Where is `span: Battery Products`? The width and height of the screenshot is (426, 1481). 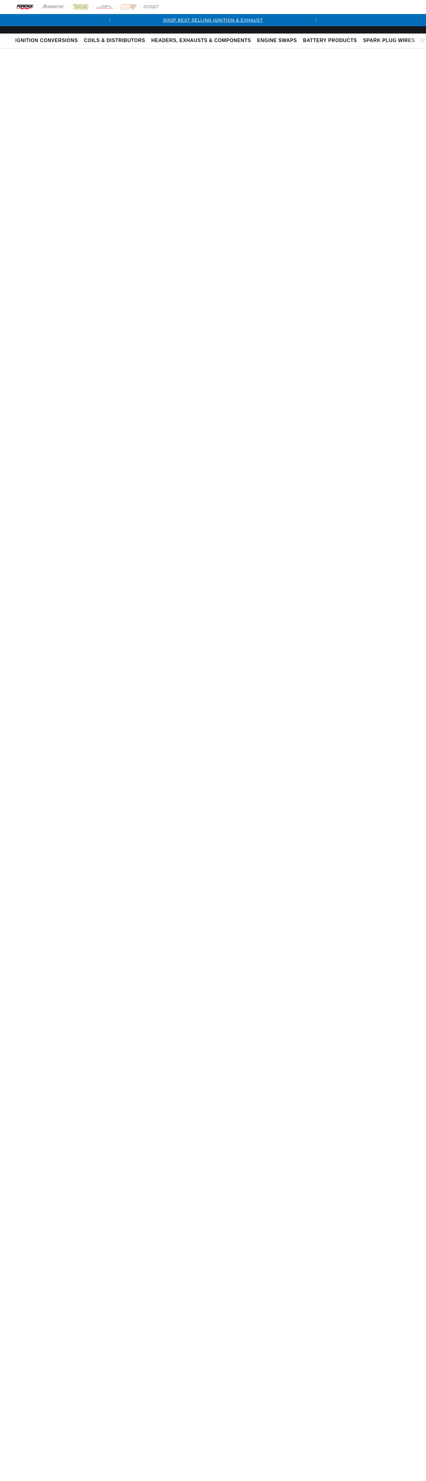
span: Battery Products is located at coordinates (330, 41).